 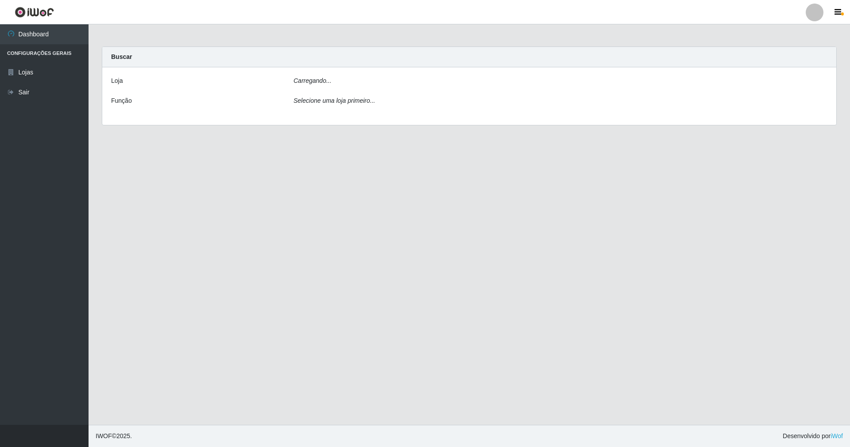 What do you see at coordinates (104, 436) in the screenshot?
I see `span: IWOF` at bounding box center [104, 436].